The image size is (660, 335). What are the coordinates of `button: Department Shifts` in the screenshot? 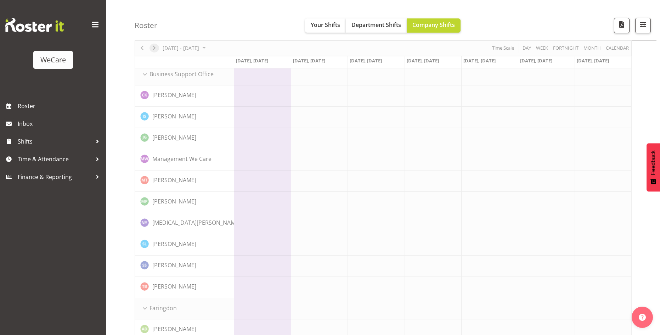 It's located at (376, 26).